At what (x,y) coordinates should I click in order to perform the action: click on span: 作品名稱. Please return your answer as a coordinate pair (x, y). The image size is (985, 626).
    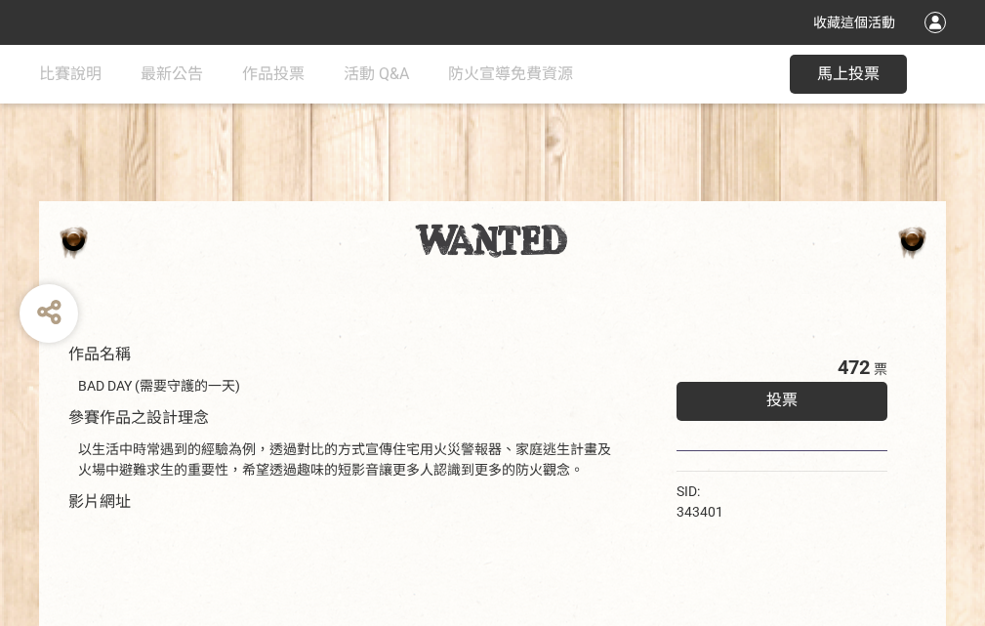
    Looking at the image, I should click on (100, 353).